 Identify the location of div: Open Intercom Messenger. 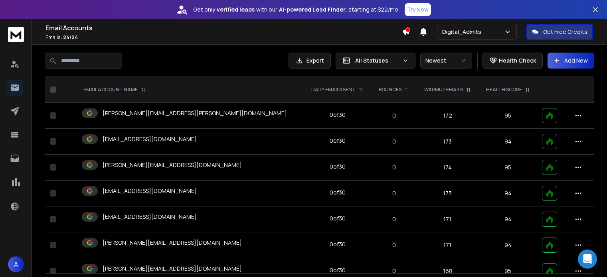
(587, 259).